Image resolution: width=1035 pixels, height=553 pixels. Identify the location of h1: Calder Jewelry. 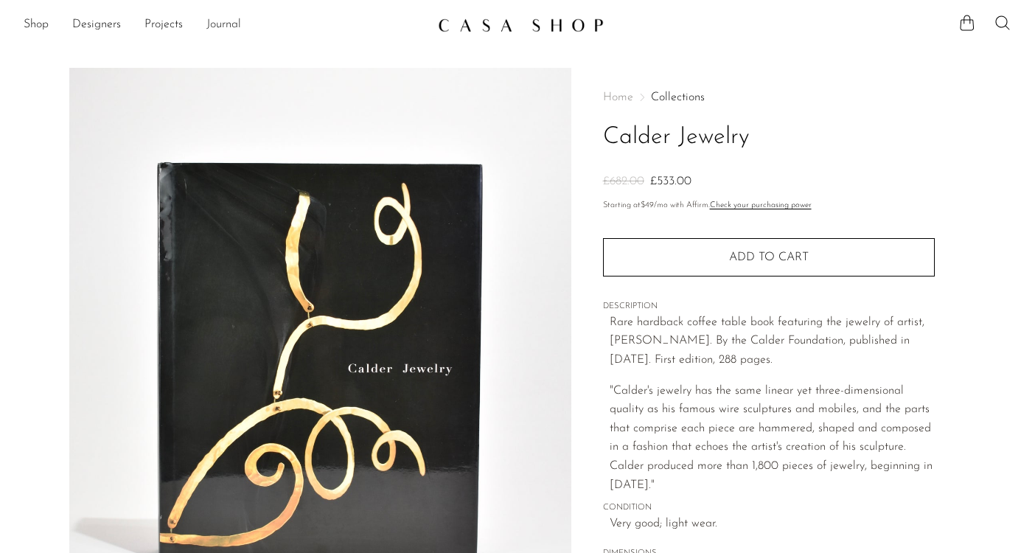
(769, 137).